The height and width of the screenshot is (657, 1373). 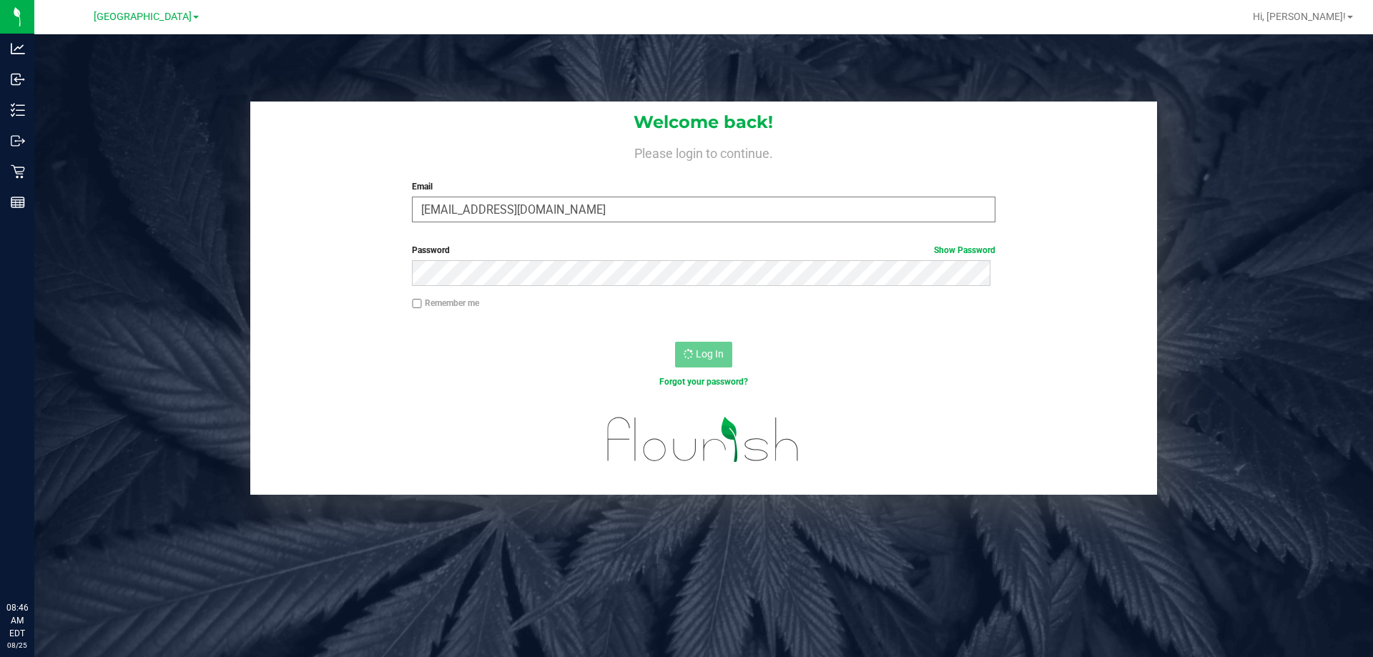 What do you see at coordinates (18, 141) in the screenshot?
I see `inline-svg: Outbound` at bounding box center [18, 141].